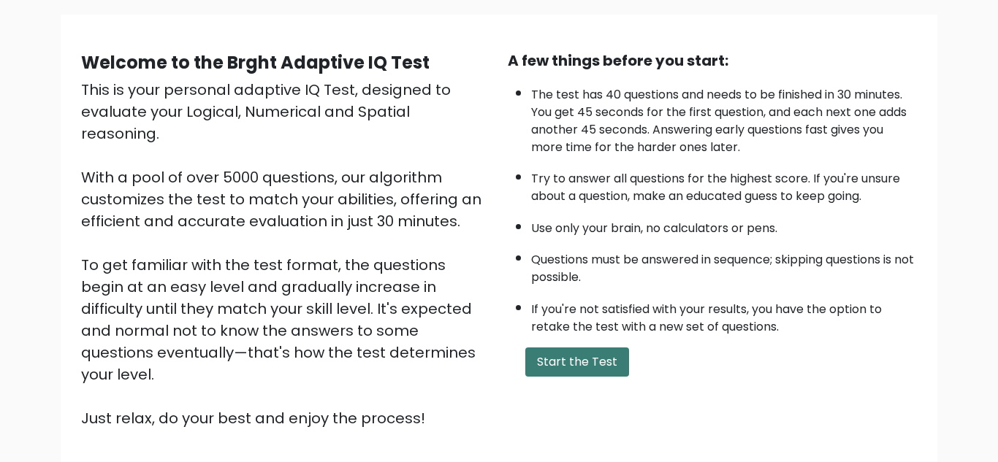 The image size is (998, 462). Describe the element at coordinates (724, 265) in the screenshot. I see `li: Questions must be answered in sequence; skipping questions is not possible.` at that location.